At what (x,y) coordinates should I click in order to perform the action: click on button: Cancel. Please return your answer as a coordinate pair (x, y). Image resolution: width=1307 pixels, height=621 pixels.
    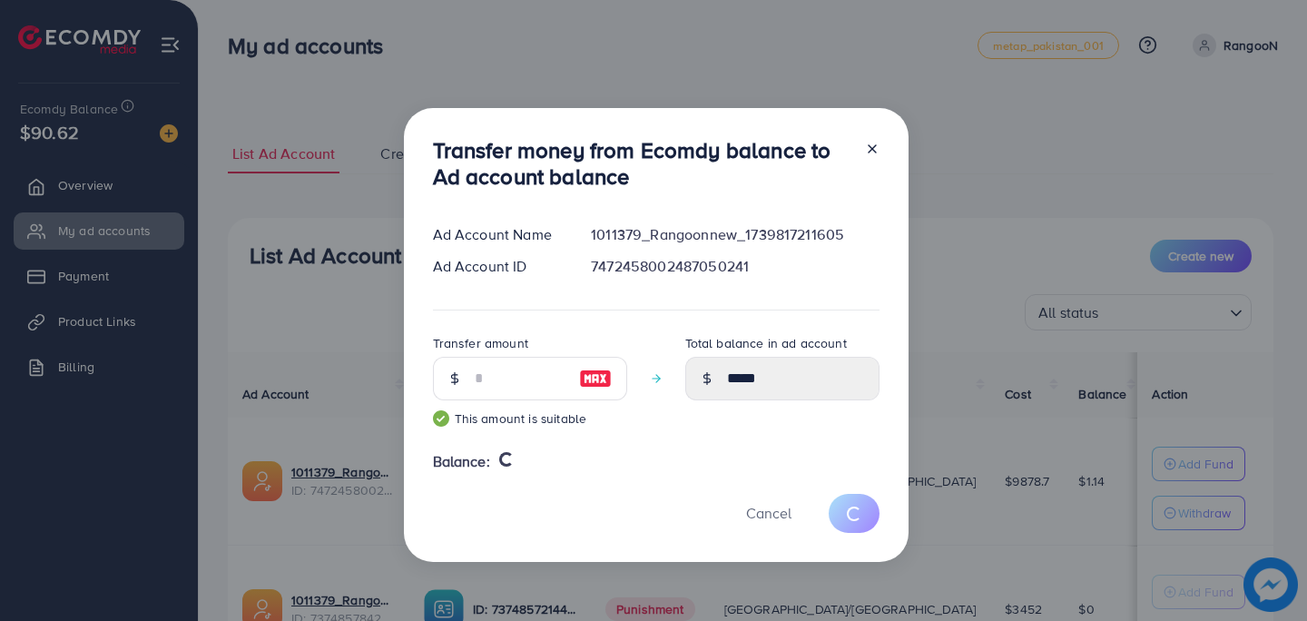
    Looking at the image, I should click on (769, 513).